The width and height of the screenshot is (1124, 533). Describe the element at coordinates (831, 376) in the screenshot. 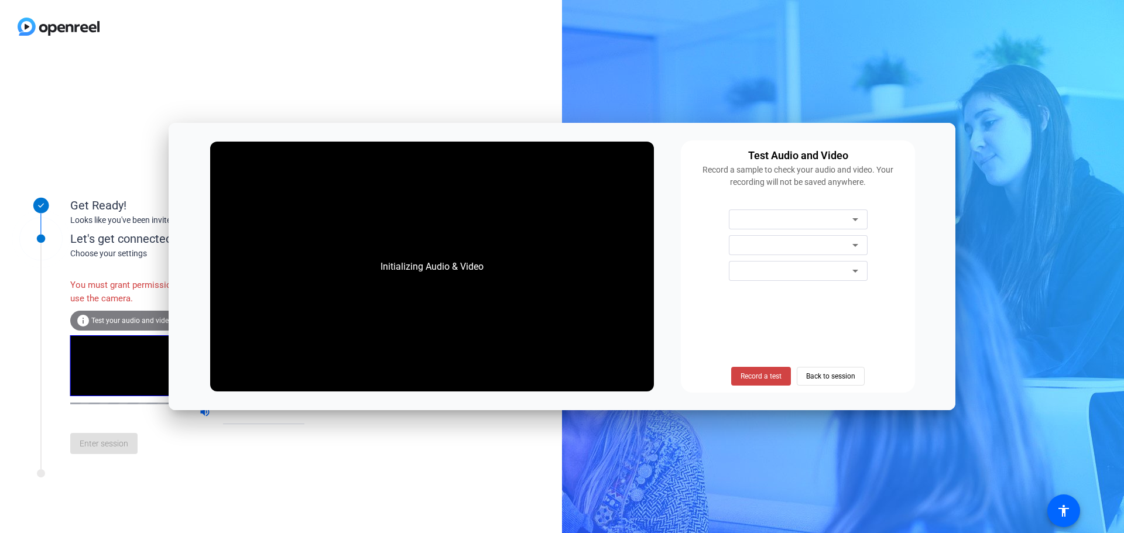

I see `button: Back to session` at that location.